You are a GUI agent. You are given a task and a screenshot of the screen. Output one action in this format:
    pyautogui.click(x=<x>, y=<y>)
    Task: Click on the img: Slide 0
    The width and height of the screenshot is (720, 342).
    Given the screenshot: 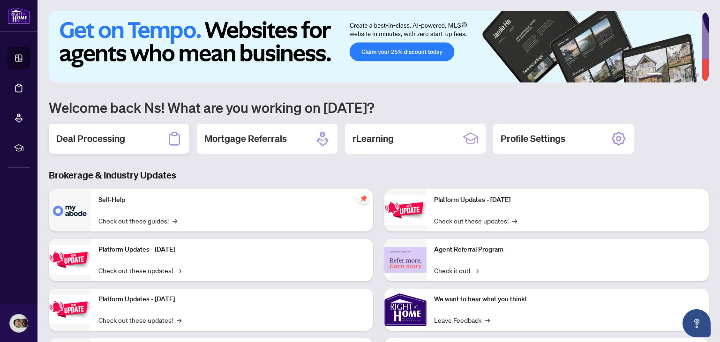 What is the action you would take?
    pyautogui.click(x=375, y=47)
    